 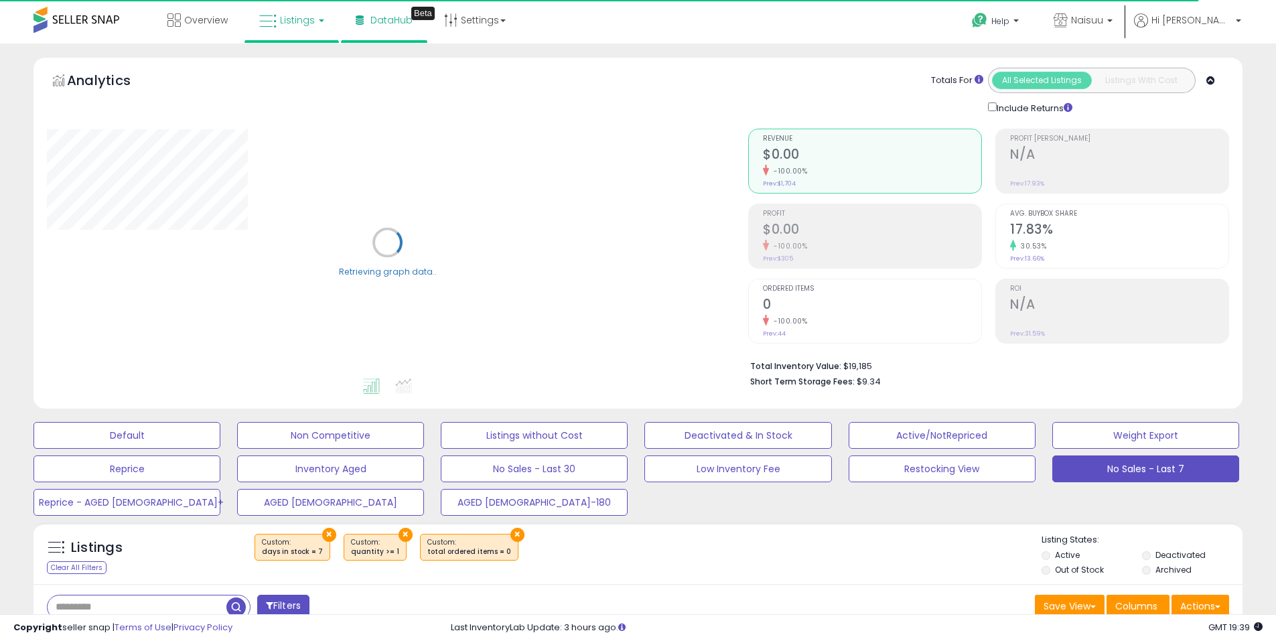 What do you see at coordinates (127, 469) in the screenshot?
I see `button: Reprice` at bounding box center [127, 469].